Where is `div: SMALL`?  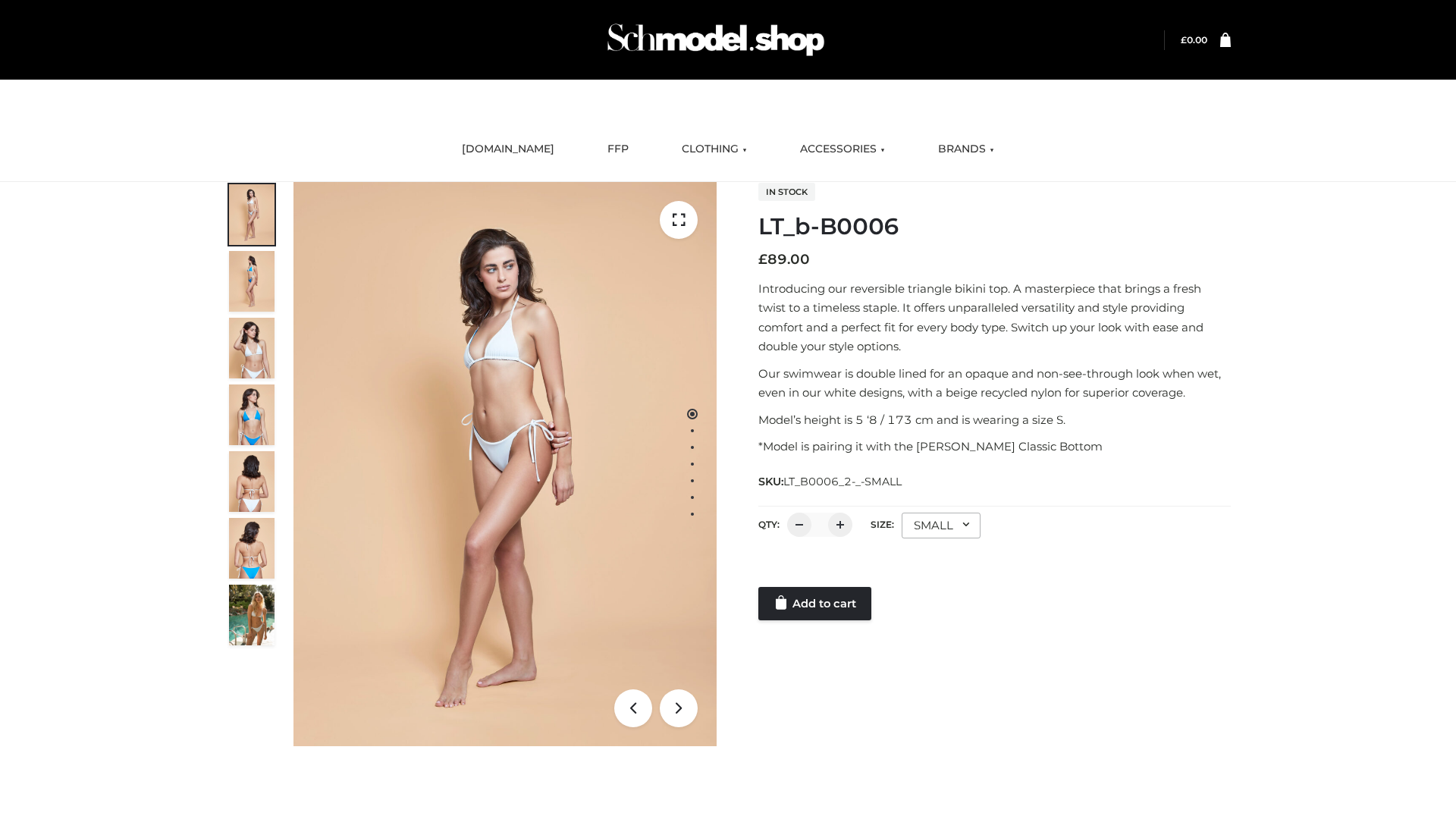 div: SMALL is located at coordinates (941, 526).